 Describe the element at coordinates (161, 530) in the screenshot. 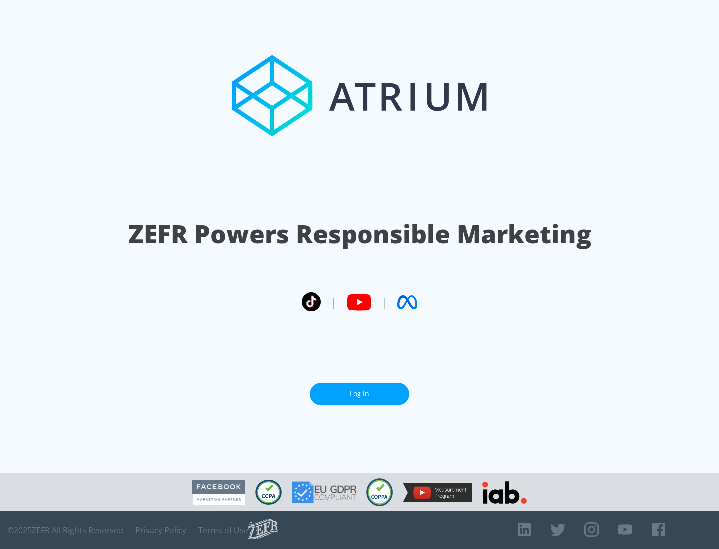

I see `a: Privacy Policy` at that location.